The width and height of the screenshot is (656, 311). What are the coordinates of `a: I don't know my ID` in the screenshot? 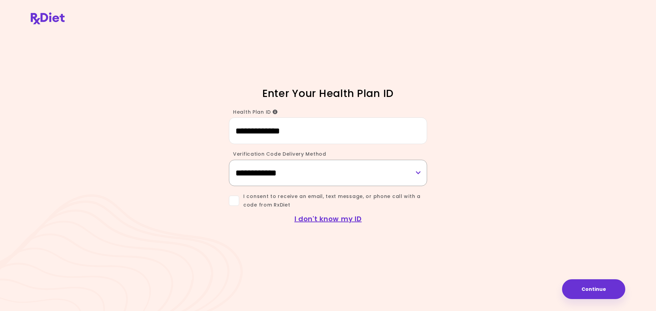 It's located at (328, 219).